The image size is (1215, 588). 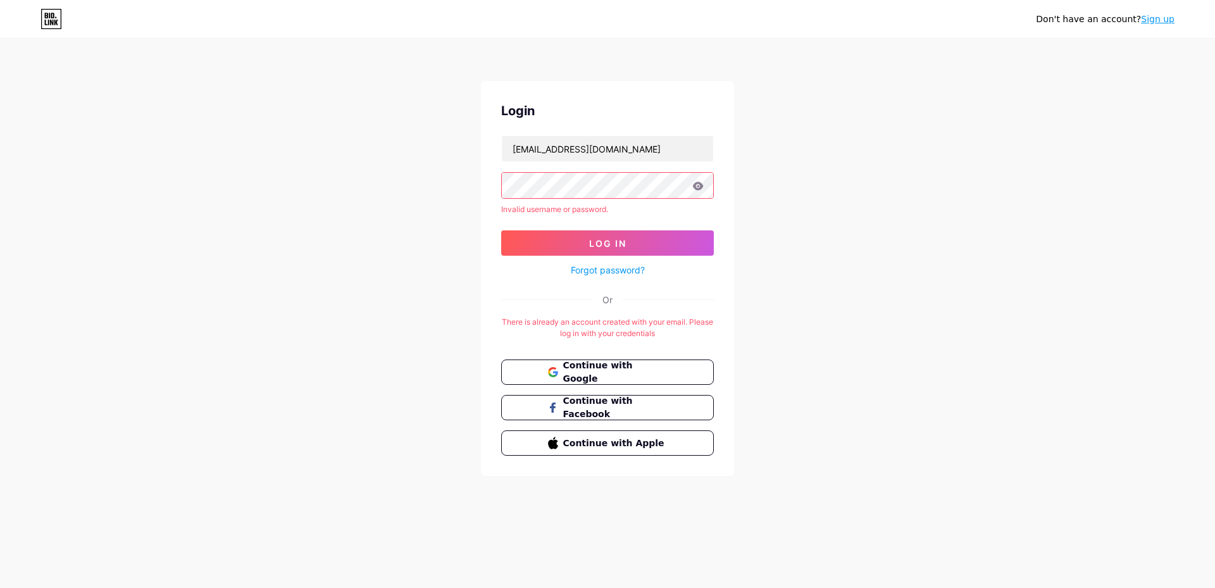 I want to click on div: Login, so click(x=607, y=111).